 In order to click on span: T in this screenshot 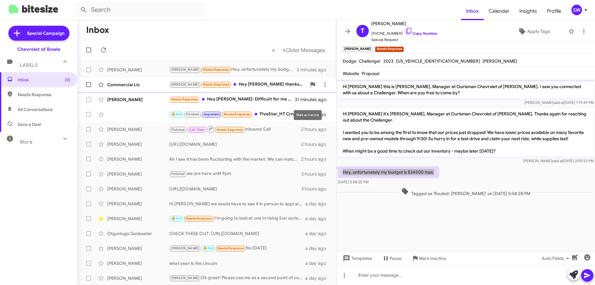, I will do `click(363, 31)`.